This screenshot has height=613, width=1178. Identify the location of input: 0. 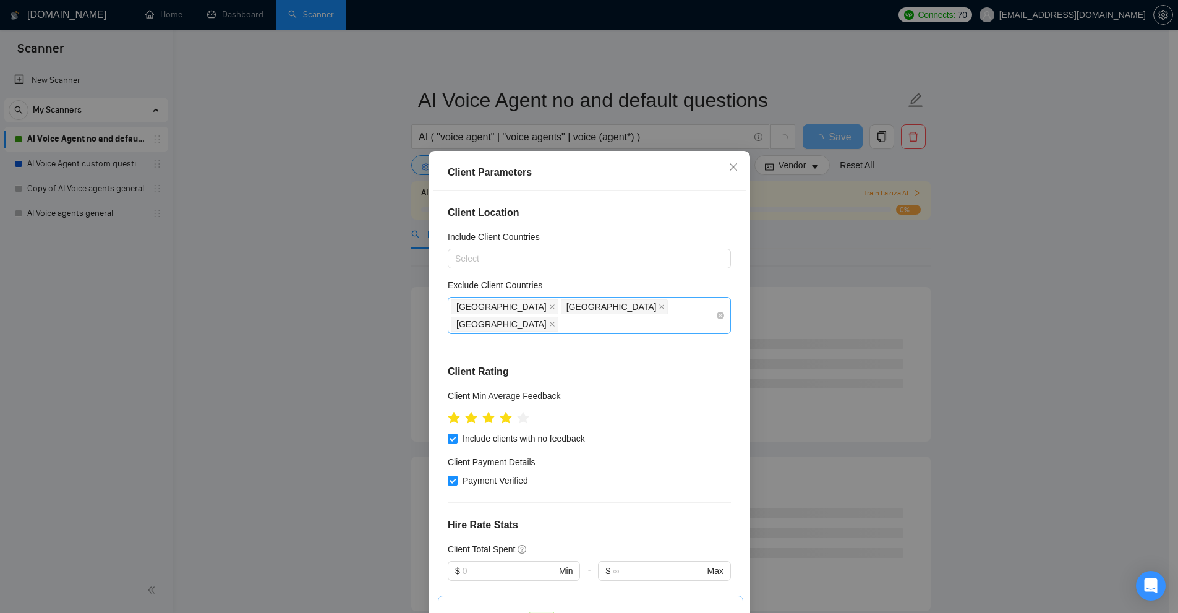
(509, 571).